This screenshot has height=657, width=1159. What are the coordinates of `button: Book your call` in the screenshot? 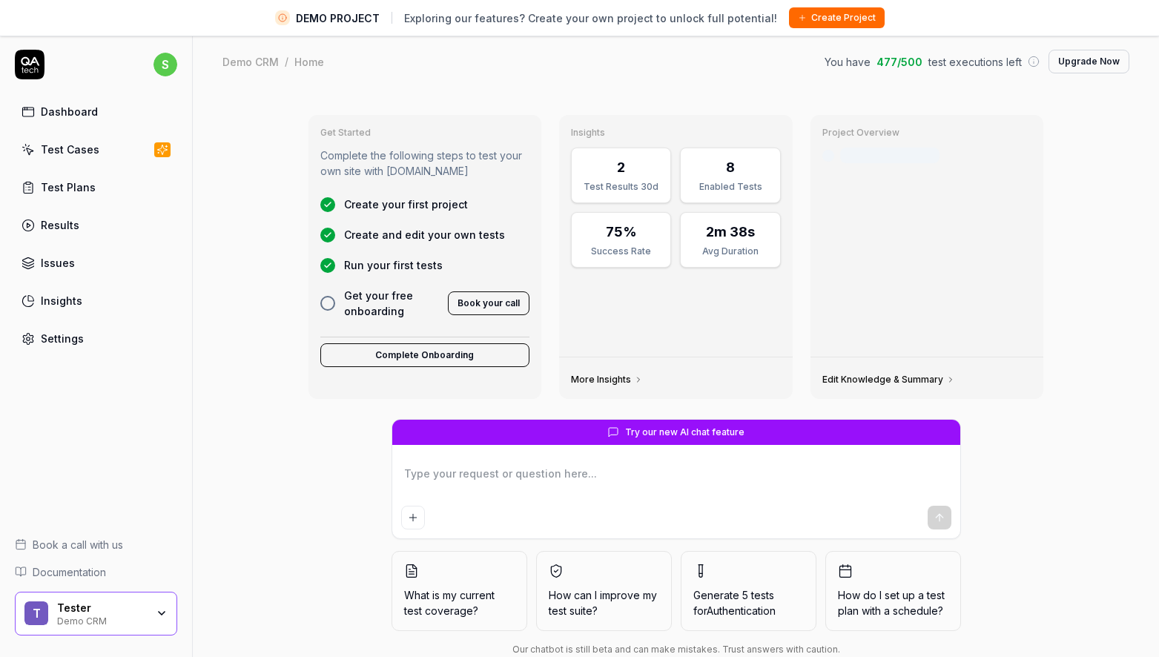 It's located at (488, 303).